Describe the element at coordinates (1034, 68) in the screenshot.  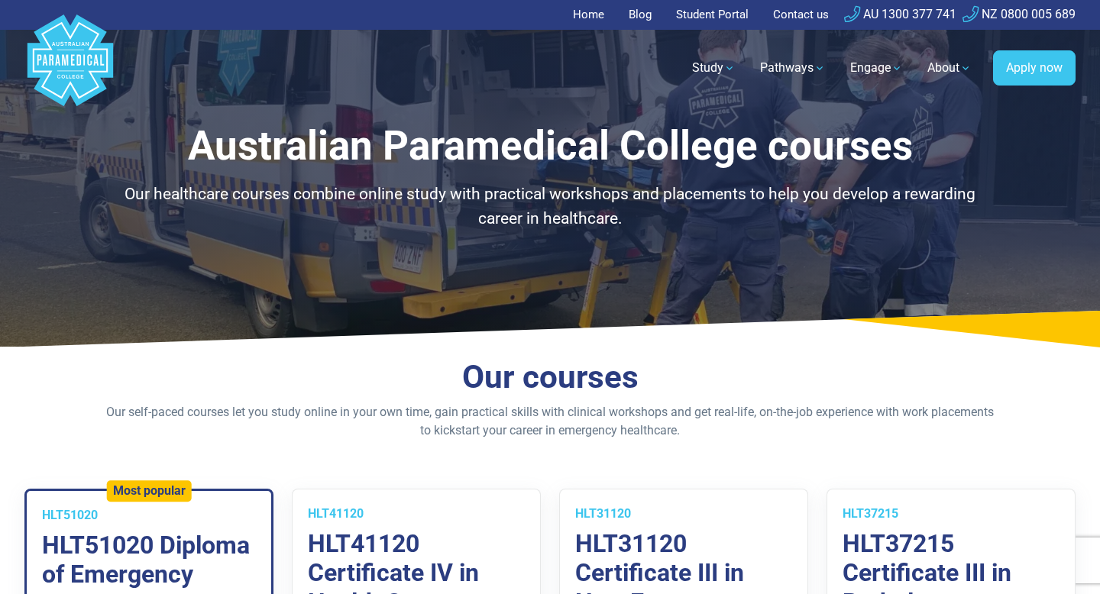
I see `a: Apply now` at that location.